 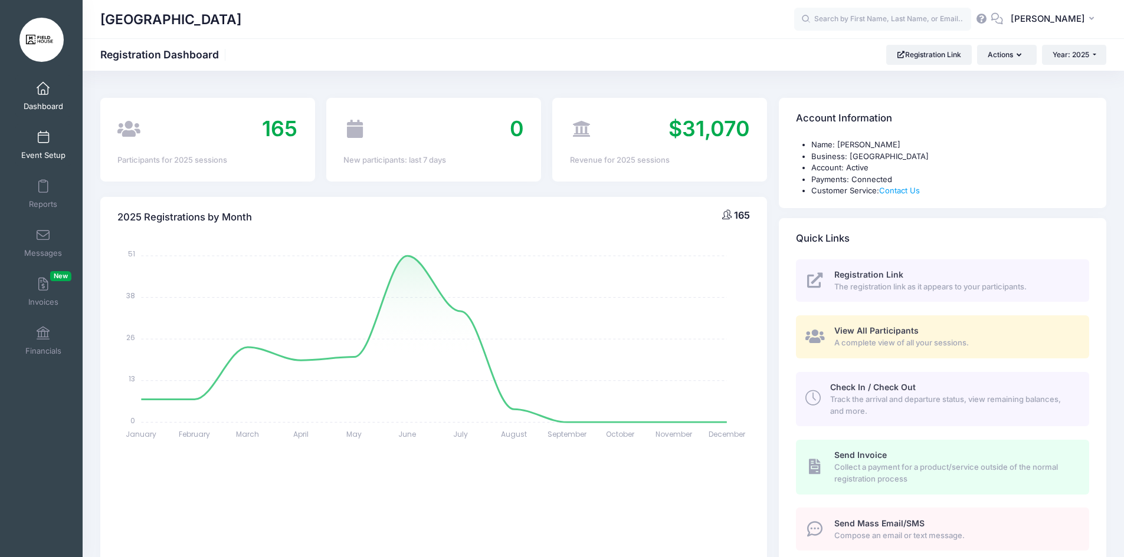 What do you see at coordinates (133, 420) in the screenshot?
I see `tspan: 0` at bounding box center [133, 420].